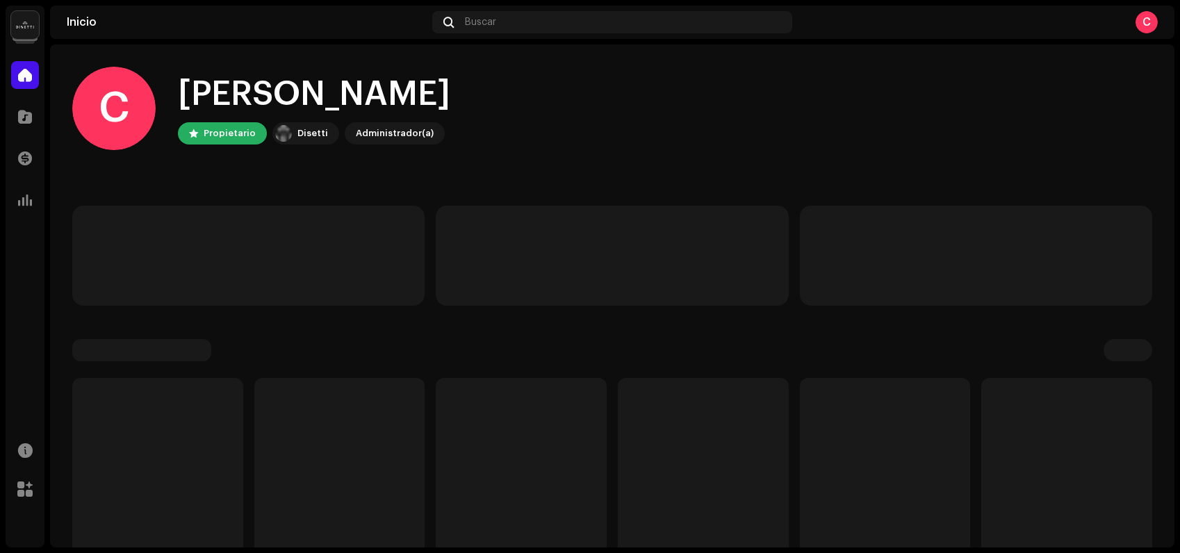  I want to click on div: Propietario, so click(229, 133).